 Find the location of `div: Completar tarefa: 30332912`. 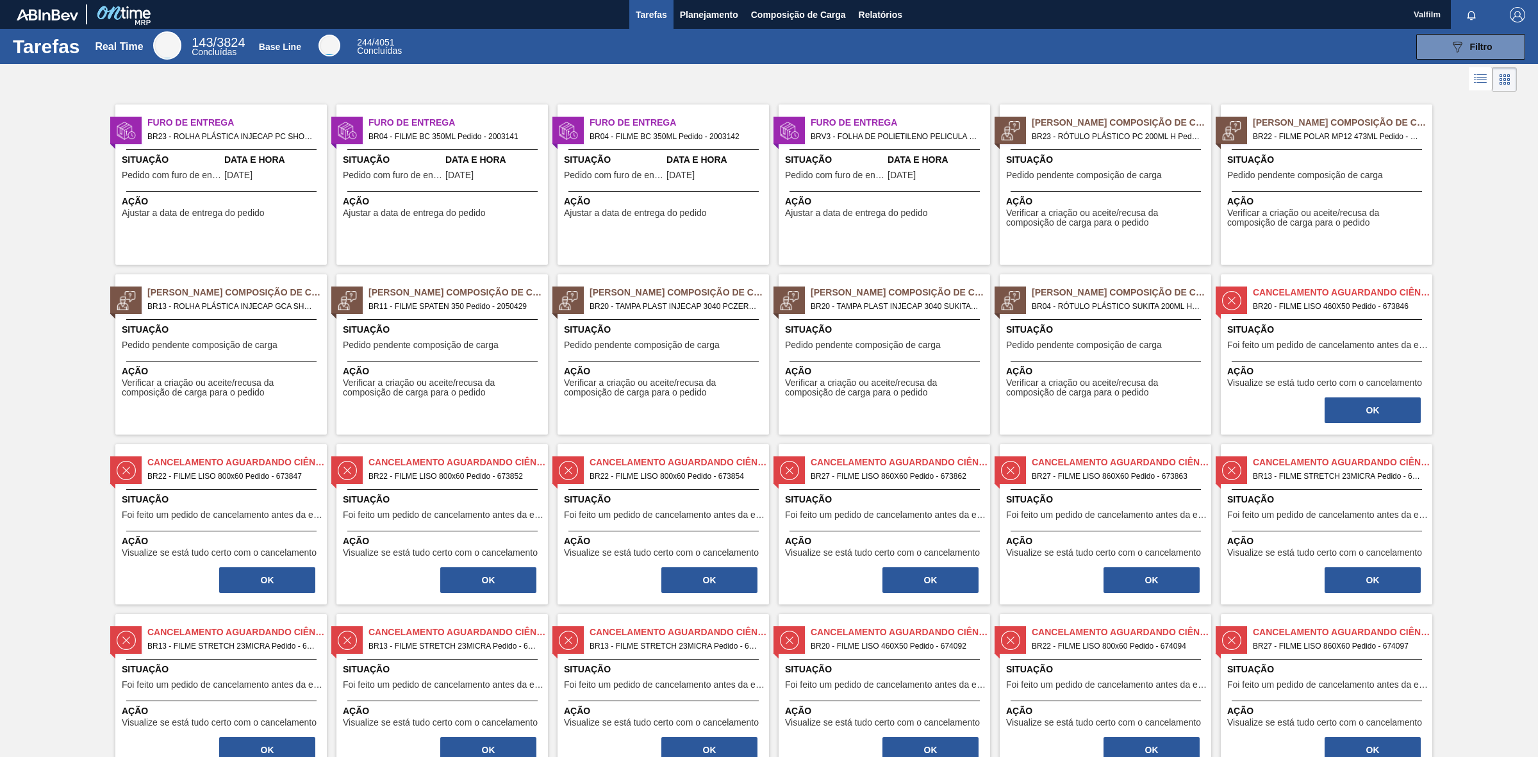

div: Completar tarefa: 30332912 is located at coordinates (931, 580).